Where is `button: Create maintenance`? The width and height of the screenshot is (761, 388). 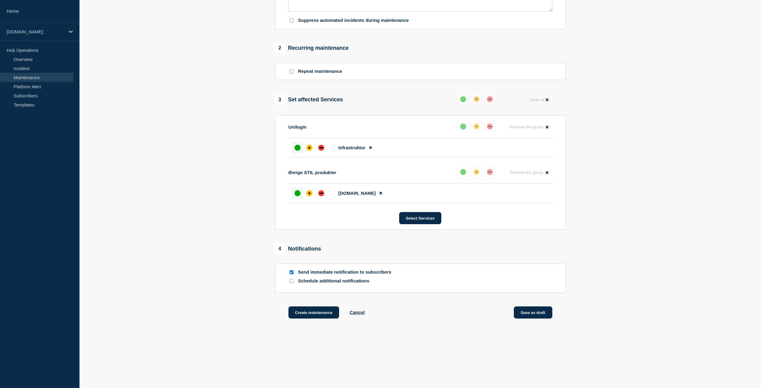 button: Create maintenance is located at coordinates (314, 312).